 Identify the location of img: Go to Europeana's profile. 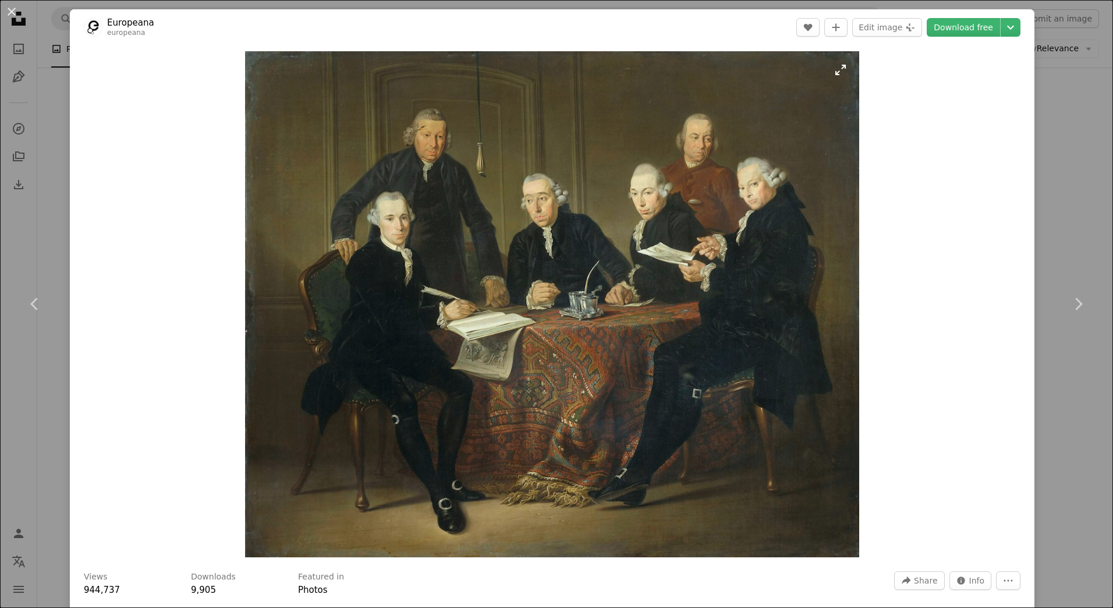
(93, 27).